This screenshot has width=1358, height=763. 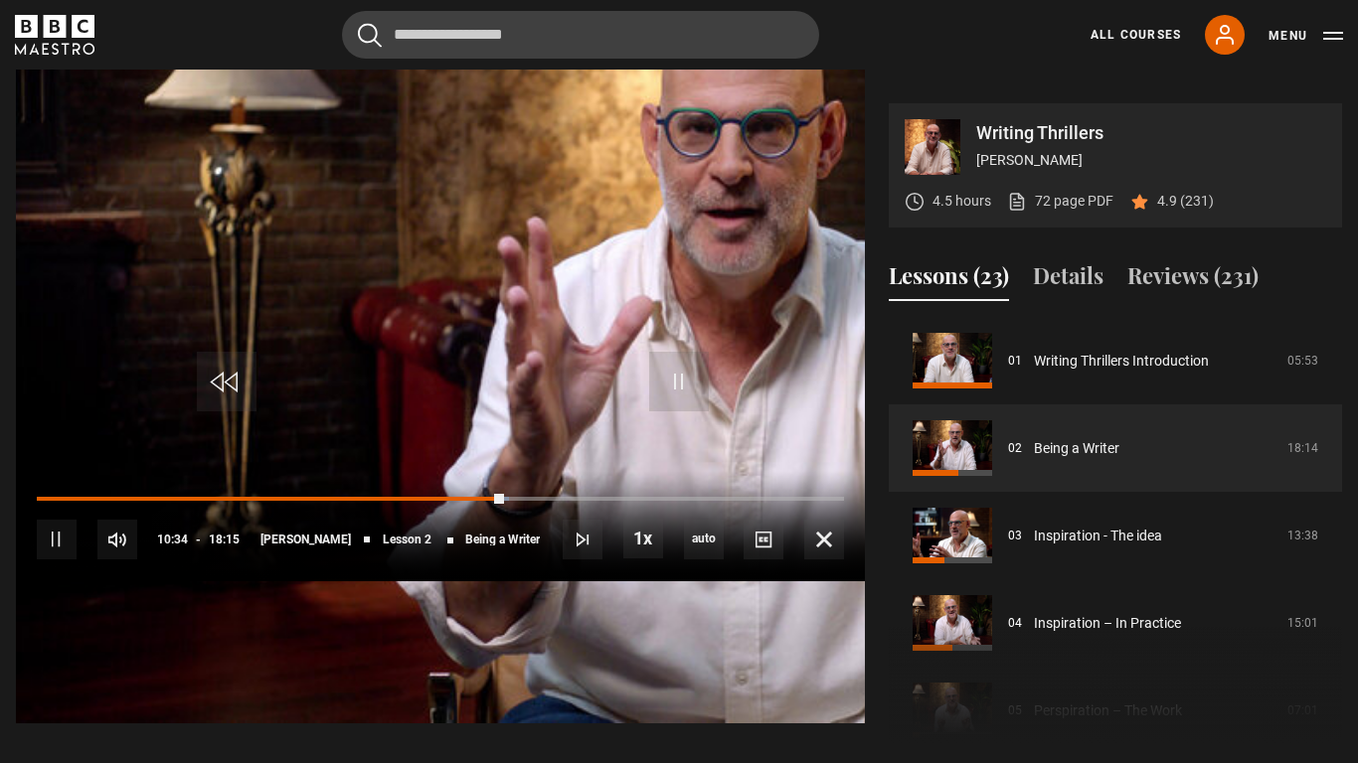 What do you see at coordinates (643, 539) in the screenshot?
I see `button: Playback Rate` at bounding box center [643, 539].